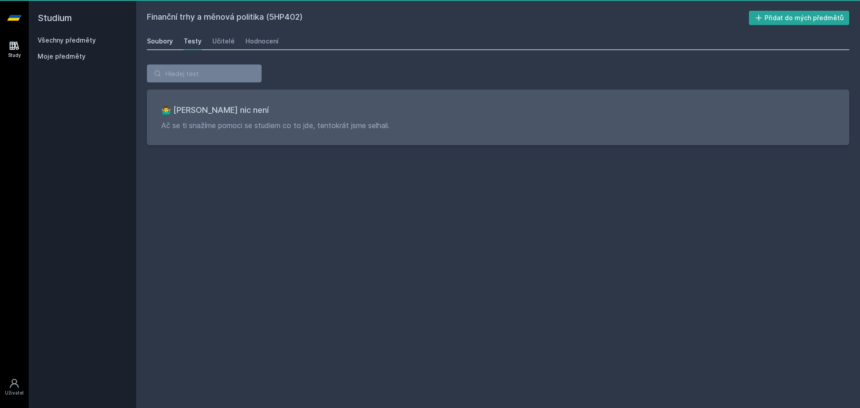 The height and width of the screenshot is (408, 860). I want to click on button: Přidat do mých předmětů, so click(799, 18).